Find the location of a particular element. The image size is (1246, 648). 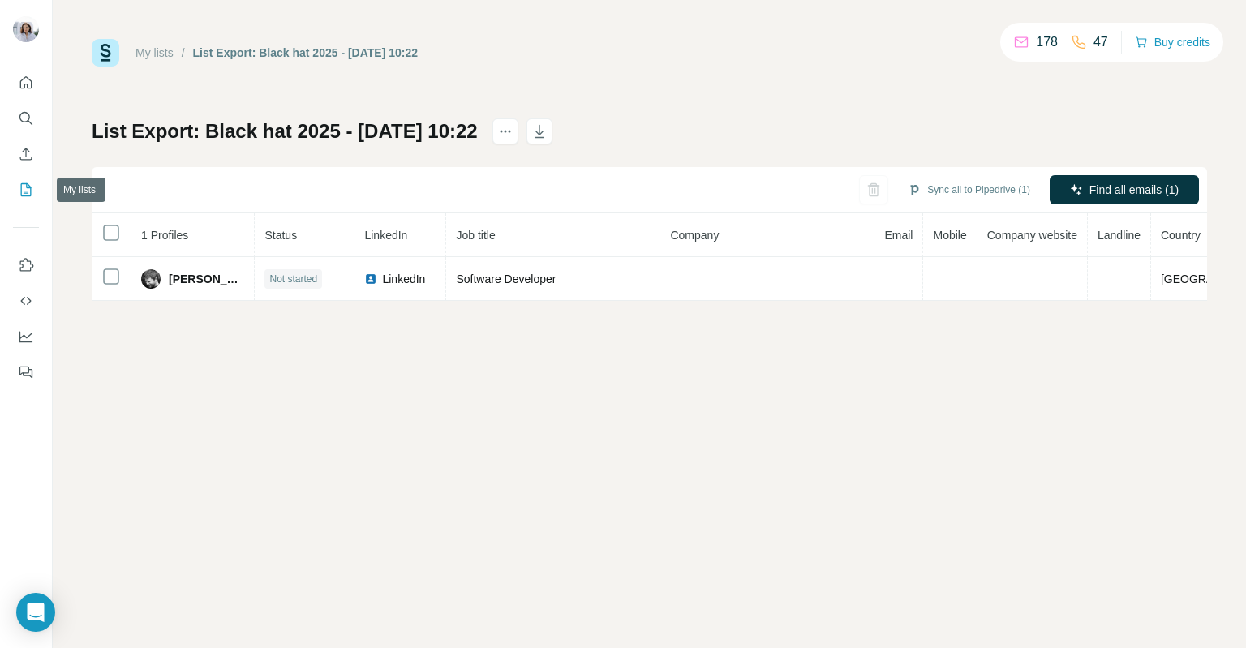

button: Dashboard is located at coordinates (26, 337).